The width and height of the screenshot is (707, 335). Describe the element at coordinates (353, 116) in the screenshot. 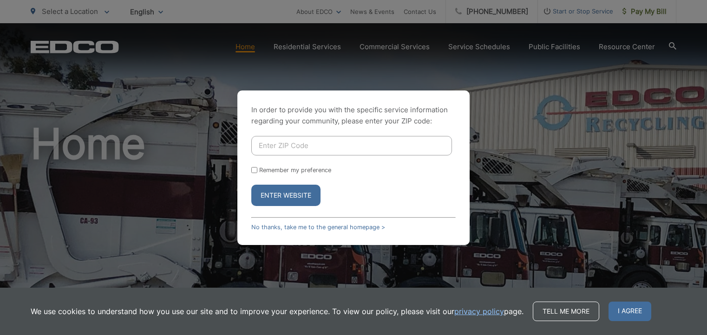

I see `p: In order to provide you with the specific service information regarding your community, please en...` at that location.